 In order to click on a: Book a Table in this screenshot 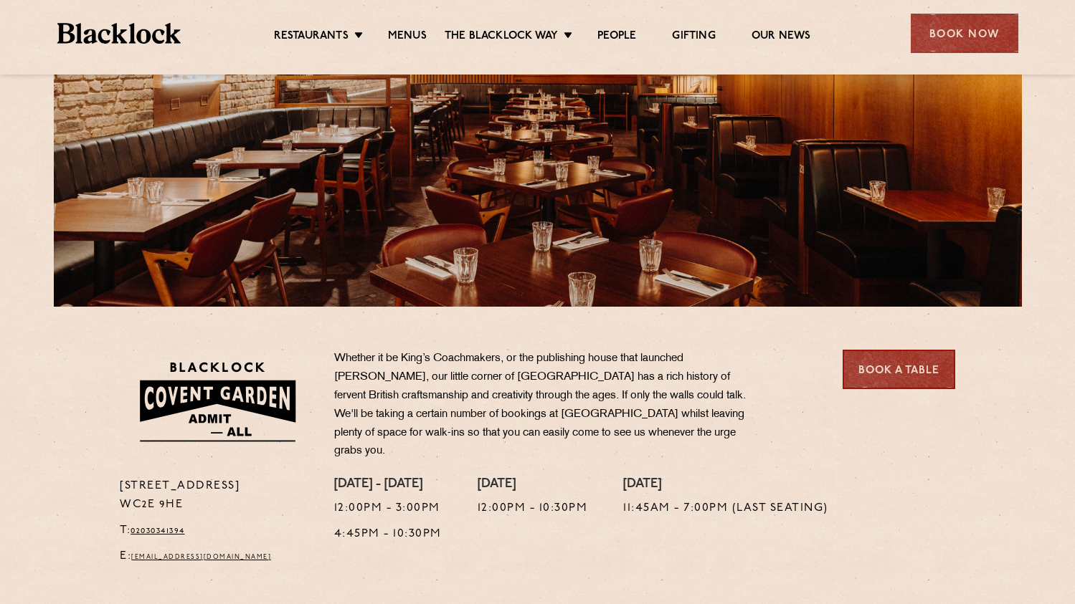, I will do `click(898, 369)`.